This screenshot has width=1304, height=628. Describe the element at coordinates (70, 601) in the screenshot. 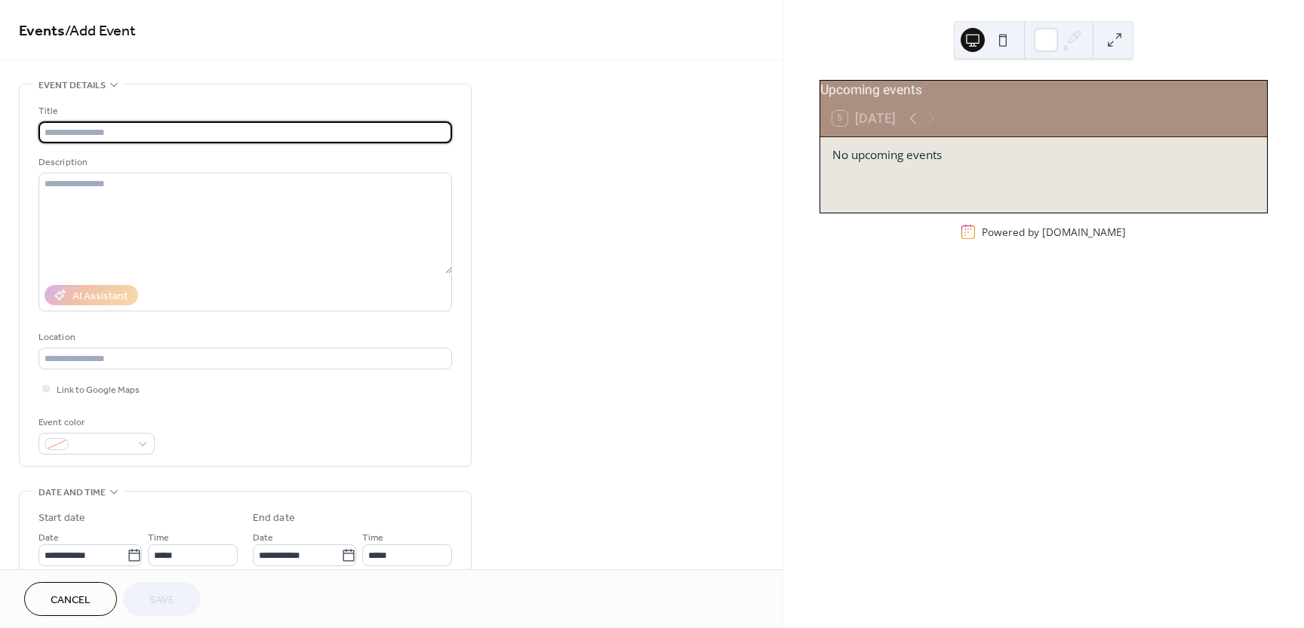

I see `span: Cancel` at that location.